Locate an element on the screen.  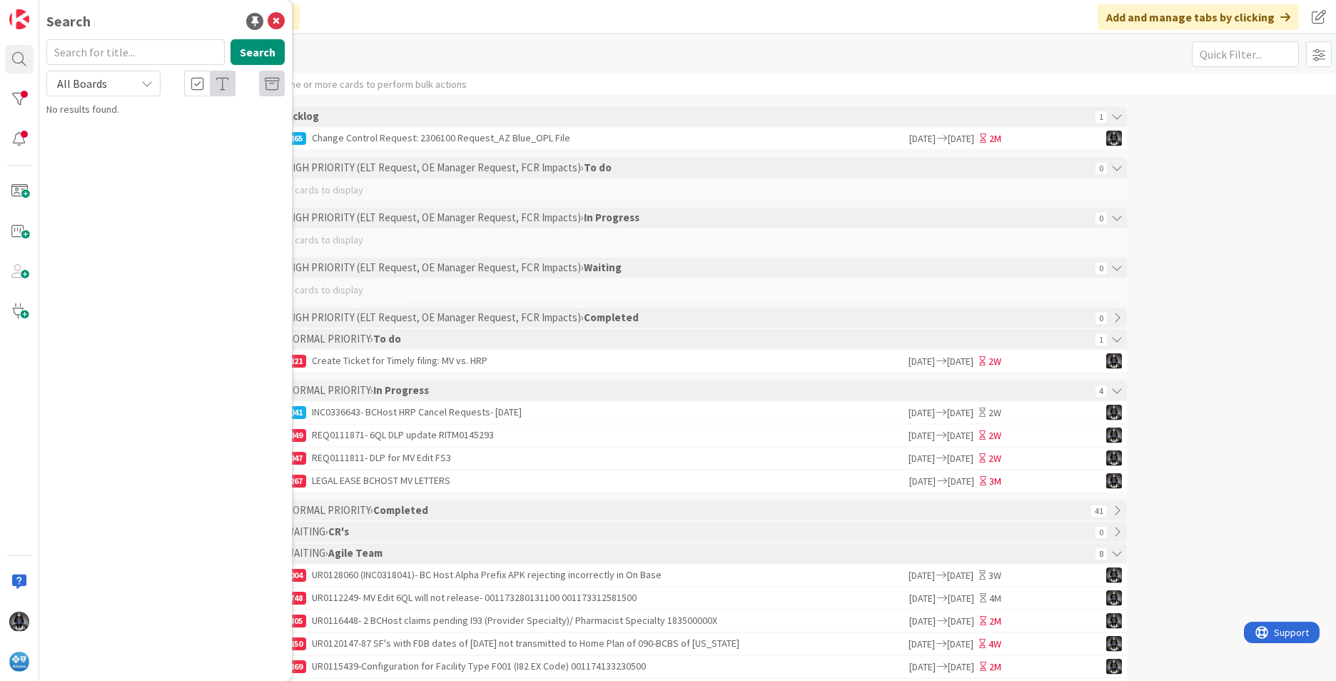
div: UR0116448- 2 BCHost claims pending I93 (Provider Specialty)/ Pharmacist Specialty 183500000X is located at coordinates (593, 621).